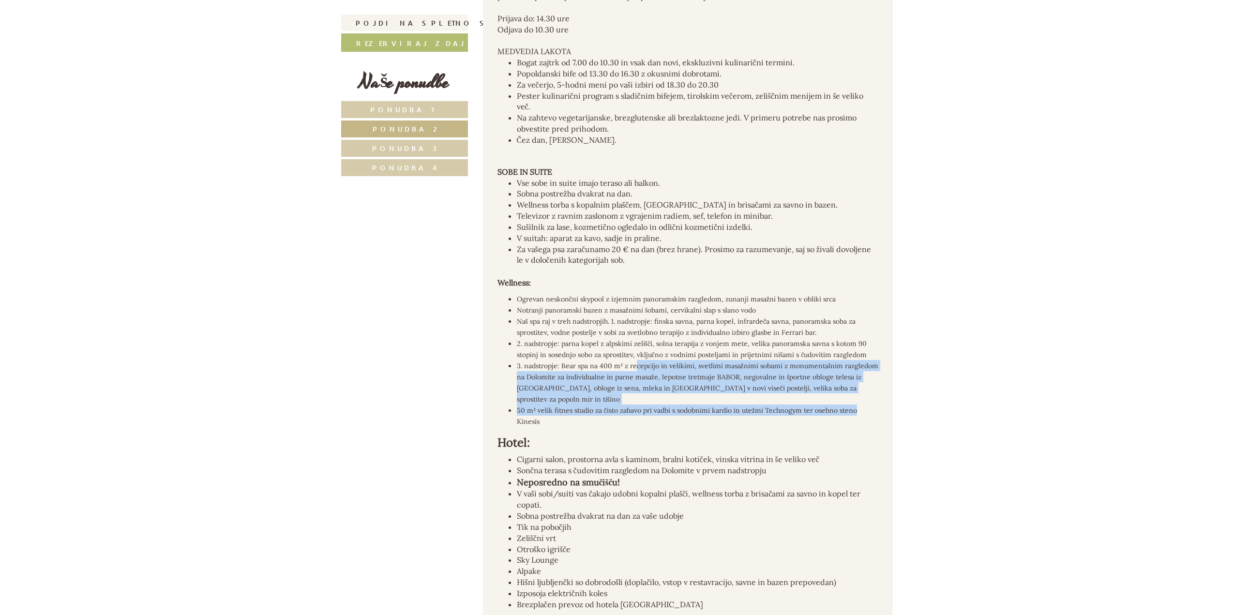 This screenshot has width=1234, height=615. Describe the element at coordinates (405, 167) in the screenshot. I see `font: Ponudba 4` at that location.